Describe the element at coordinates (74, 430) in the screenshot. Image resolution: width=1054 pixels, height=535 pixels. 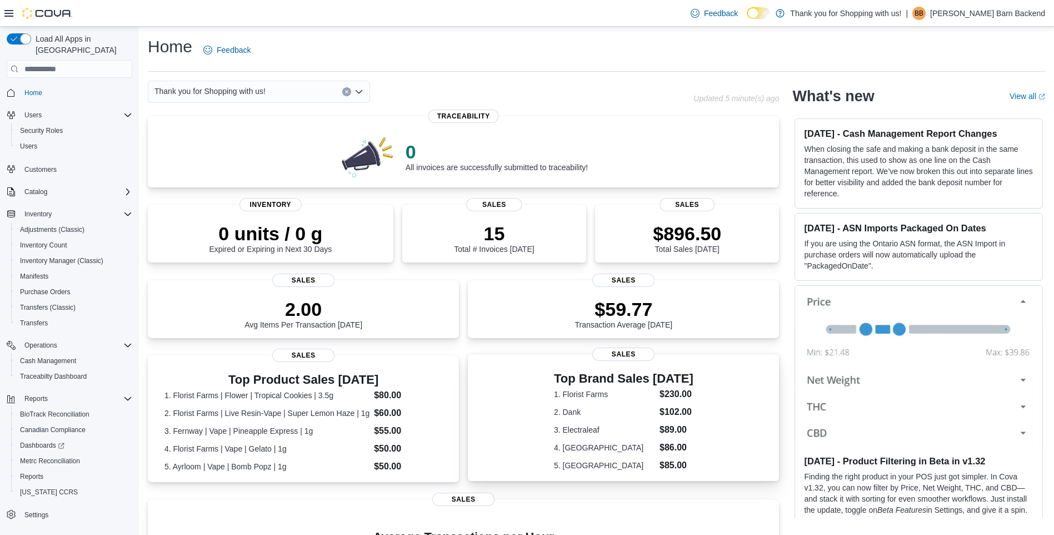
I see `button: Canadian Compliance` at that location.